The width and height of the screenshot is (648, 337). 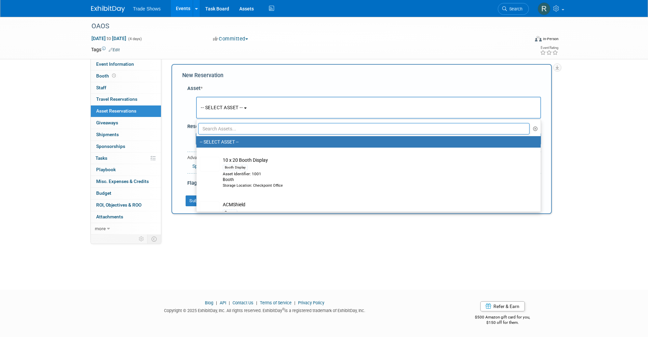 I want to click on img: ExhibitDay, so click(x=108, y=9).